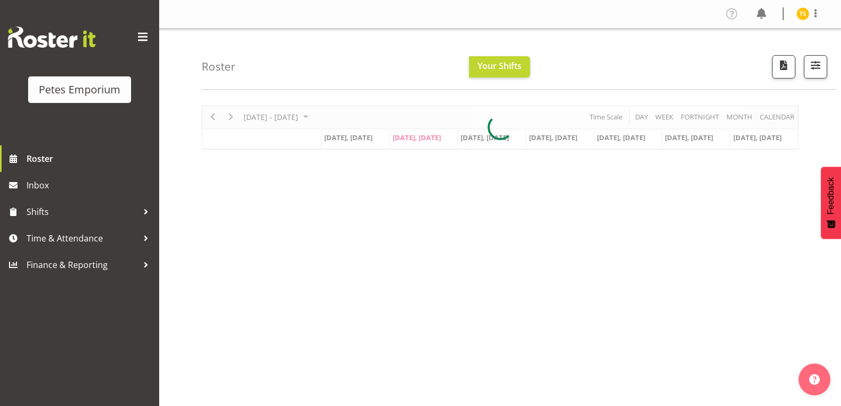 The image size is (841, 406). I want to click on div: Petes Emporium, so click(80, 90).